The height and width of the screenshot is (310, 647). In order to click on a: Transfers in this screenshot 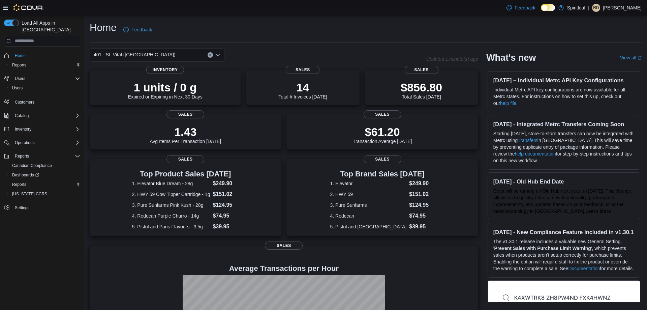, I will do `click(527, 140)`.